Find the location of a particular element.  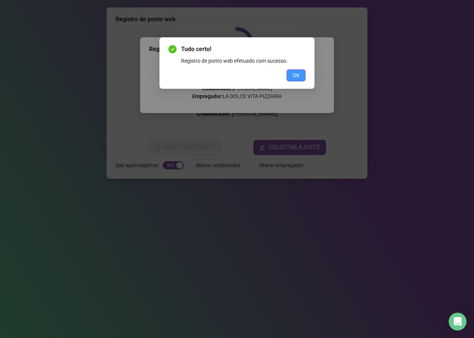

button: OK is located at coordinates (296, 75).